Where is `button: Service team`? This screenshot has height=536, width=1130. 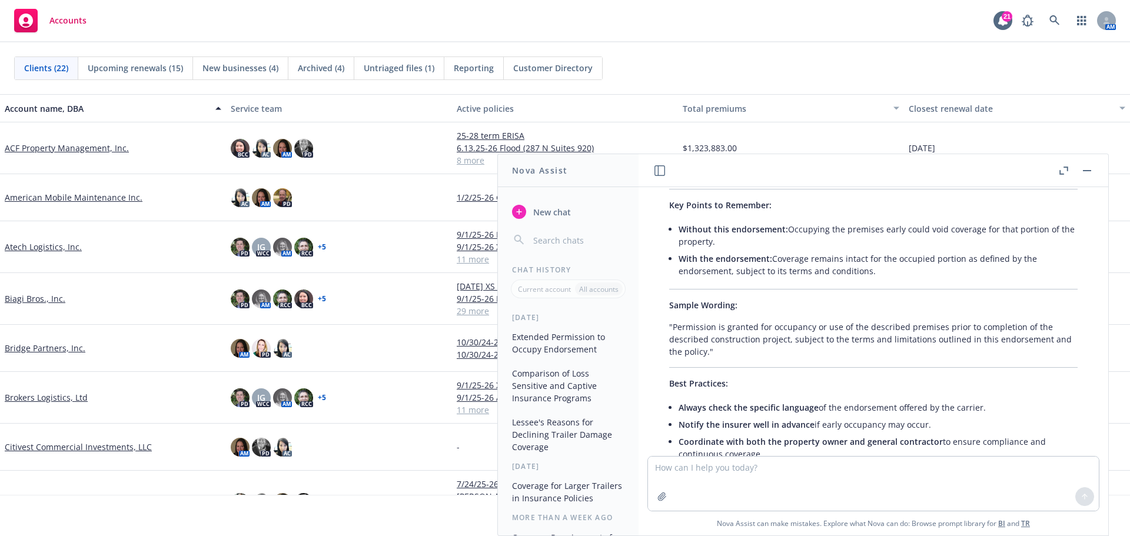 button: Service team is located at coordinates (339, 108).